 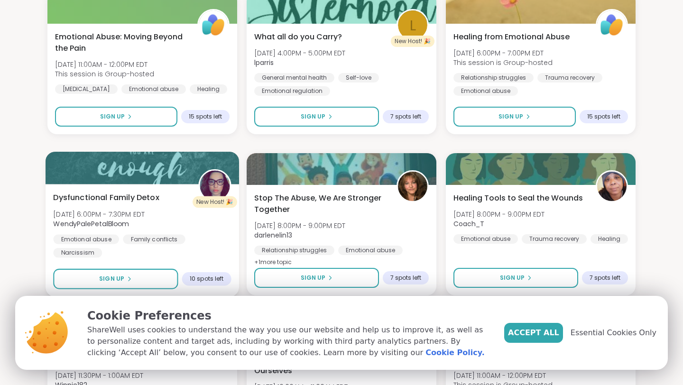 I want to click on span: Healing from Emotional Abuse, so click(x=512, y=37).